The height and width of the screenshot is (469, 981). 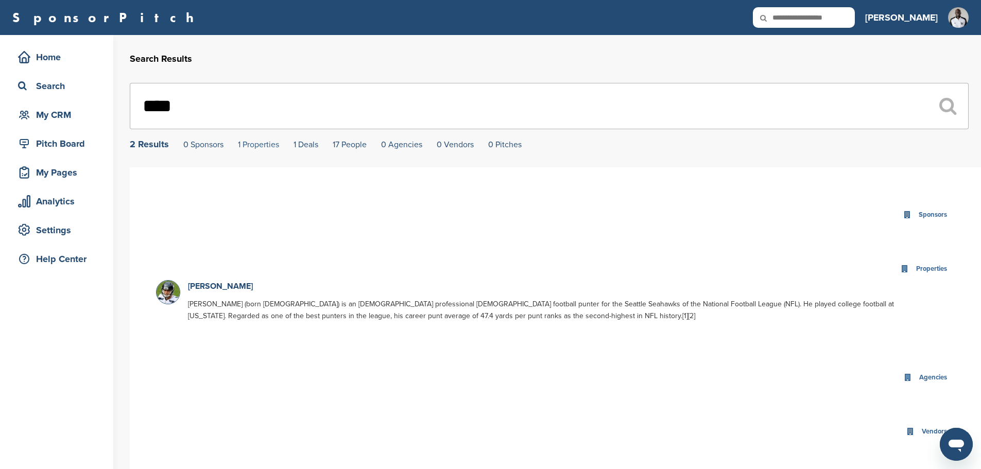 What do you see at coordinates (59, 86) in the screenshot?
I see `div: Search` at bounding box center [59, 86].